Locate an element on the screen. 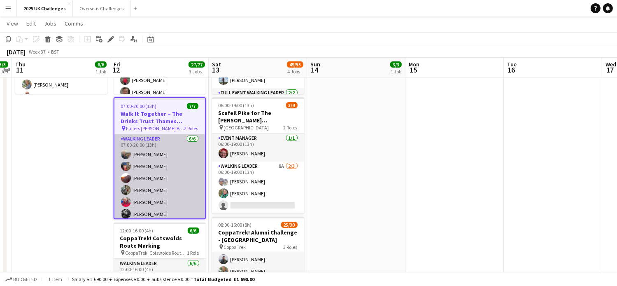 Image resolution: width=617 pixels, height=286 pixels. span: 14 is located at coordinates (315, 70).